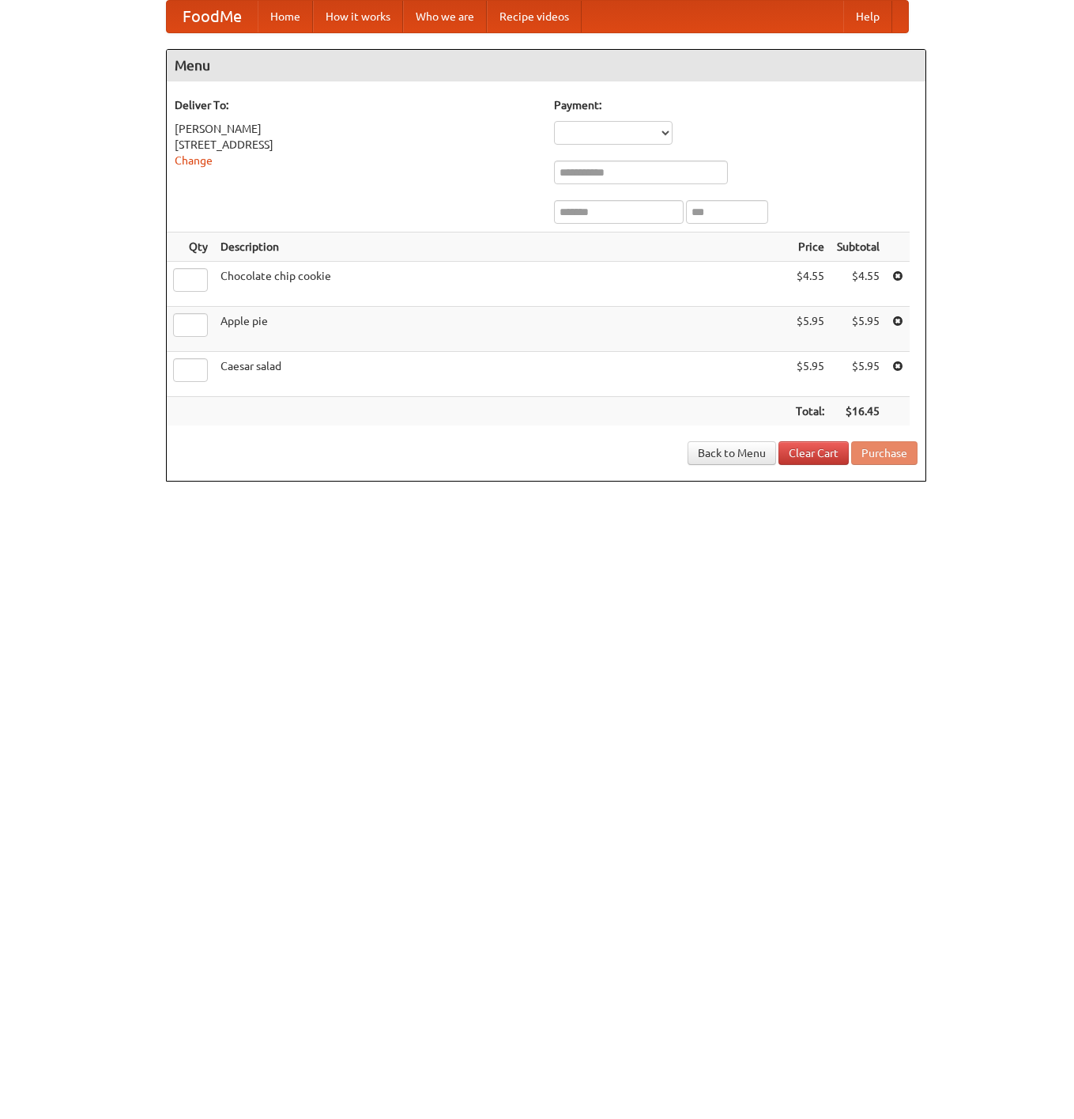  I want to click on a: Who we are, so click(445, 17).